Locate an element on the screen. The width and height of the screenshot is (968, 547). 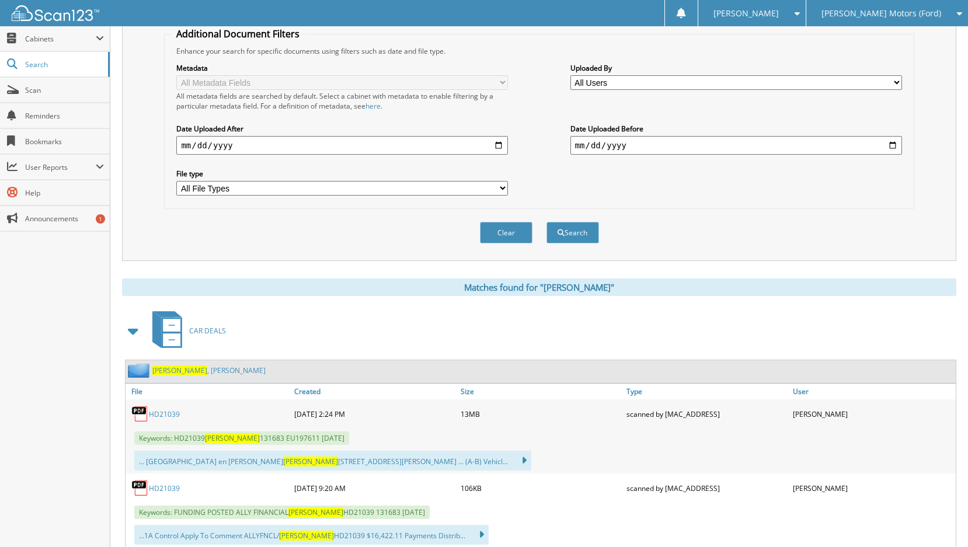
label: File type is located at coordinates (342, 173).